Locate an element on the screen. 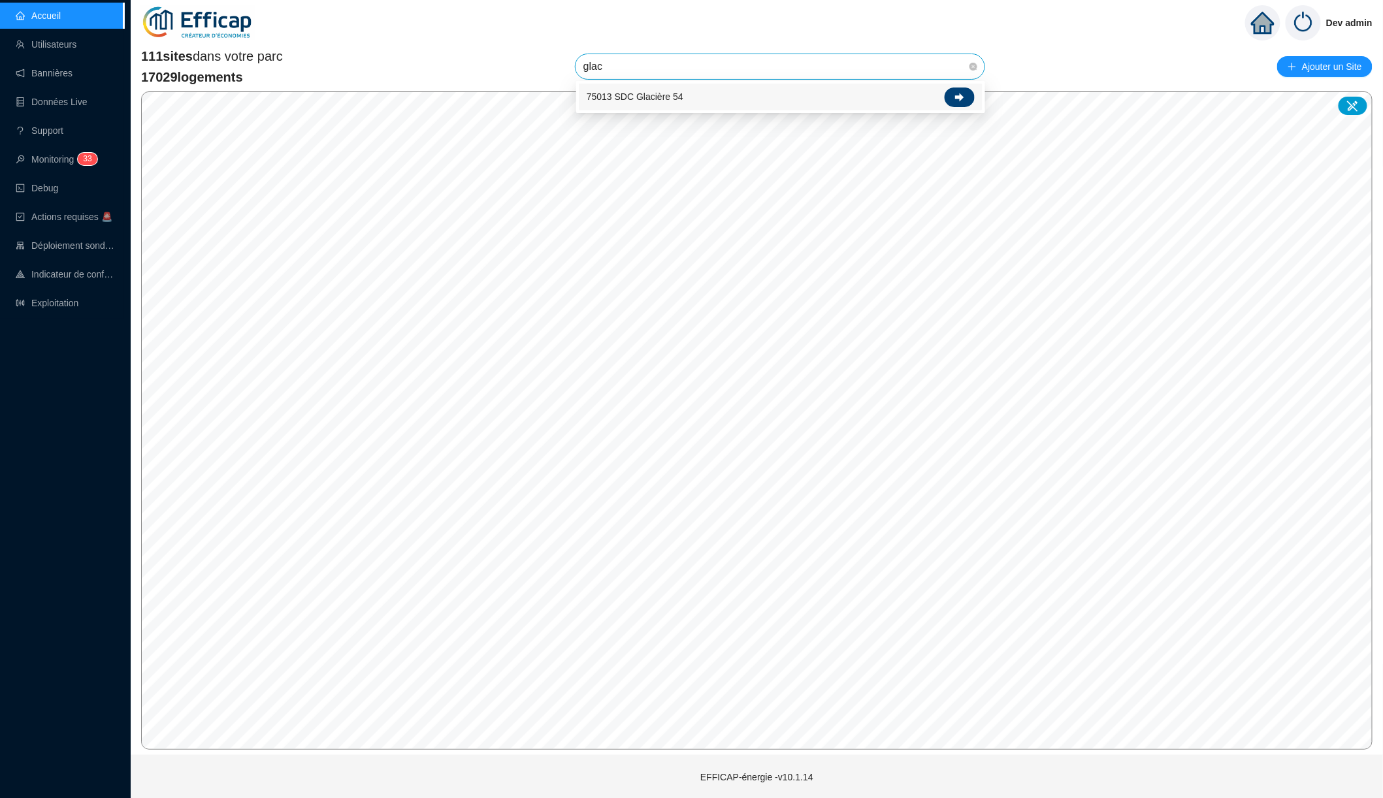 This screenshot has width=1383, height=798. a: heat-mapIndicateur de confort is located at coordinates (65, 274).